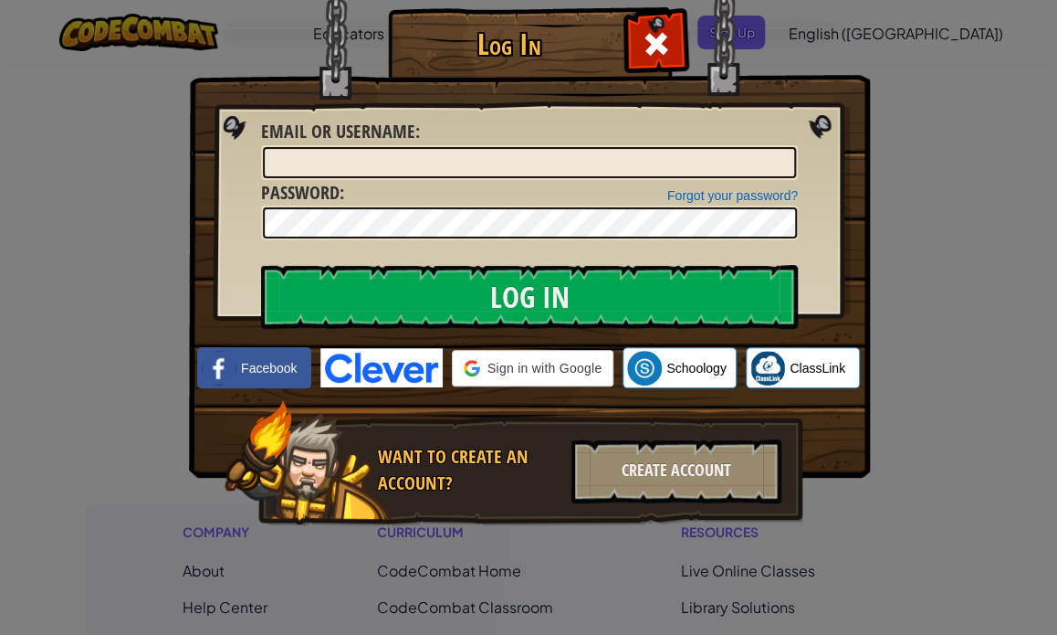  Describe the element at coordinates (544, 368) in the screenshot. I see `span: Sign in with Google` at that location.